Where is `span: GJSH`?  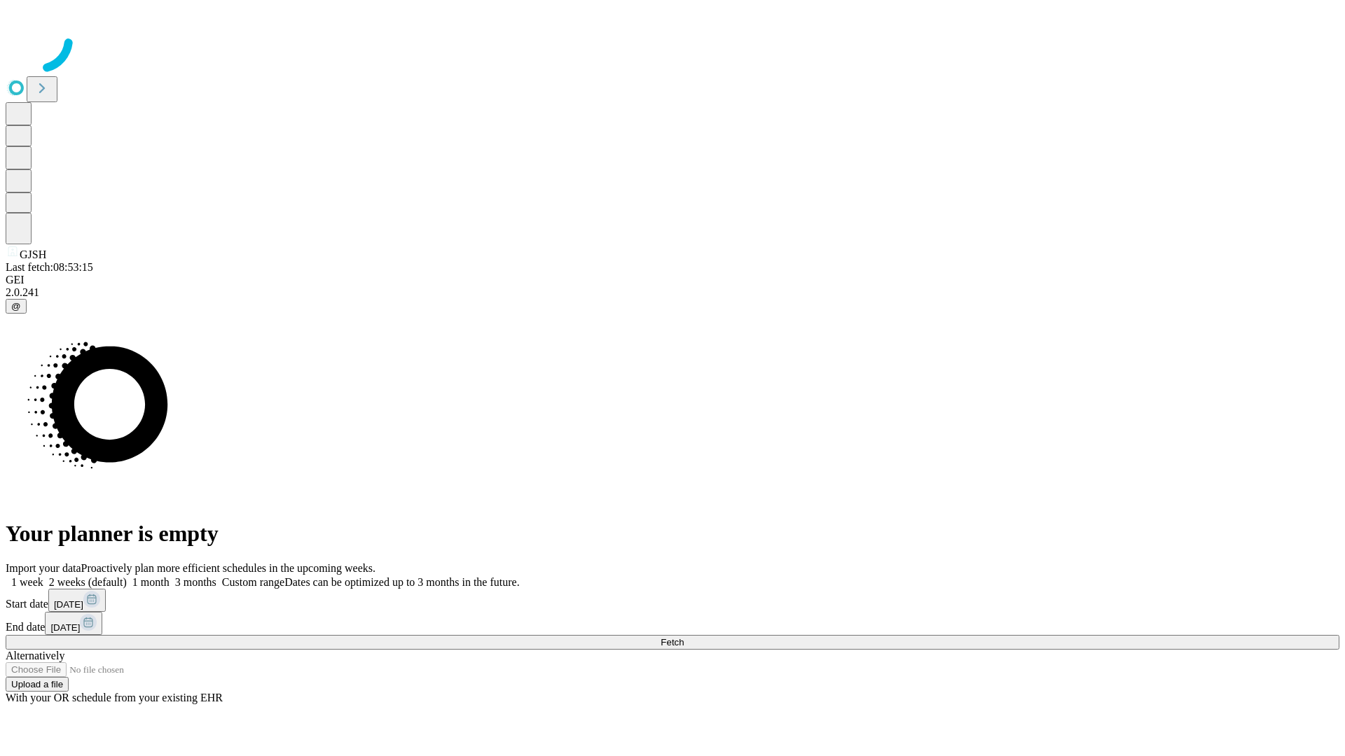
span: GJSH is located at coordinates (33, 254).